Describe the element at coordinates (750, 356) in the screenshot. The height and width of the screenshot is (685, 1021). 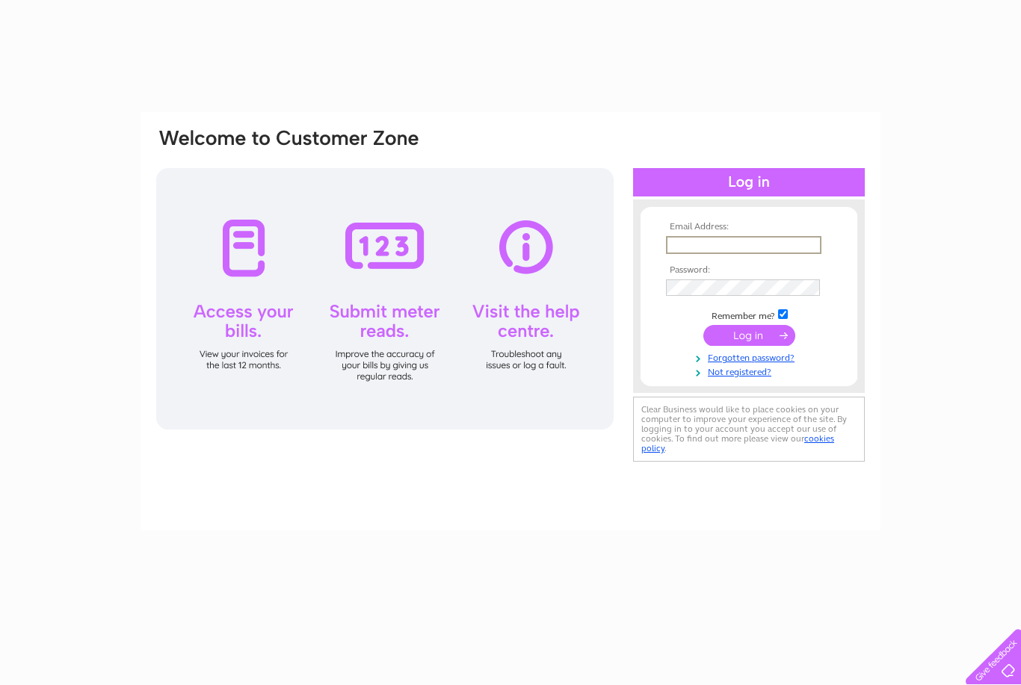
I see `a: Forgotten password?` at that location.